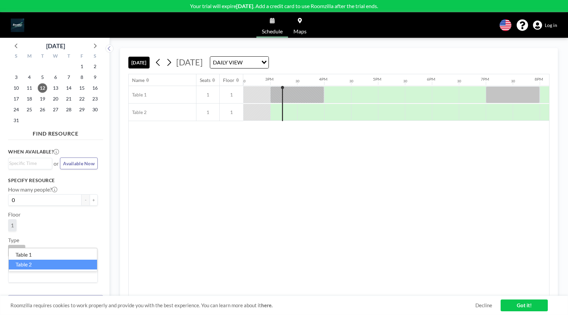 This screenshot has width=568, height=315. I want to click on span: Thursday, August 7, 2025, so click(69, 77).